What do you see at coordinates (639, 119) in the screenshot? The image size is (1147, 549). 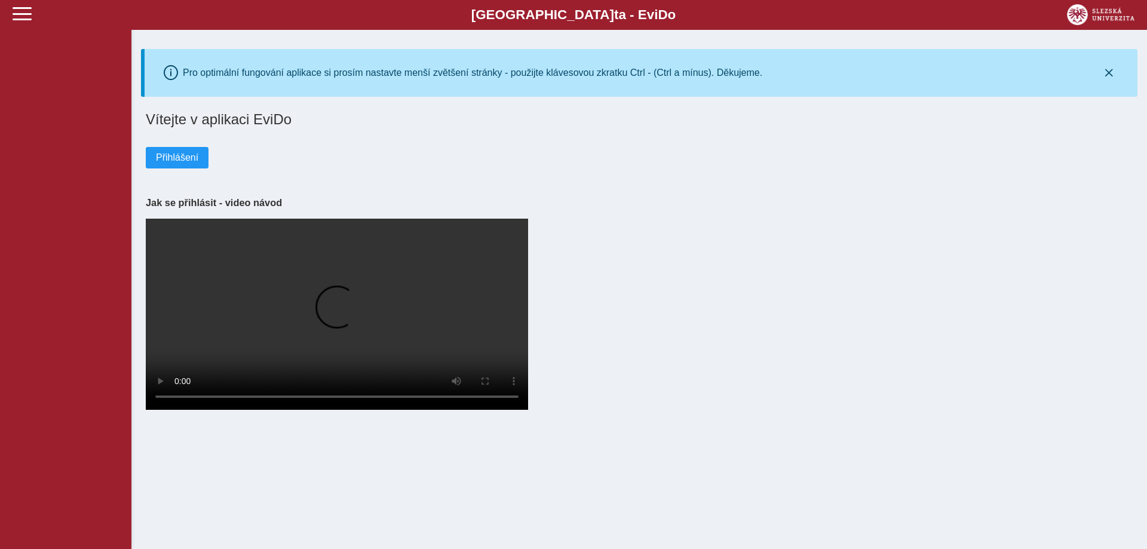 I see `h1: Vítejte v aplikaci EviDo` at bounding box center [639, 119].